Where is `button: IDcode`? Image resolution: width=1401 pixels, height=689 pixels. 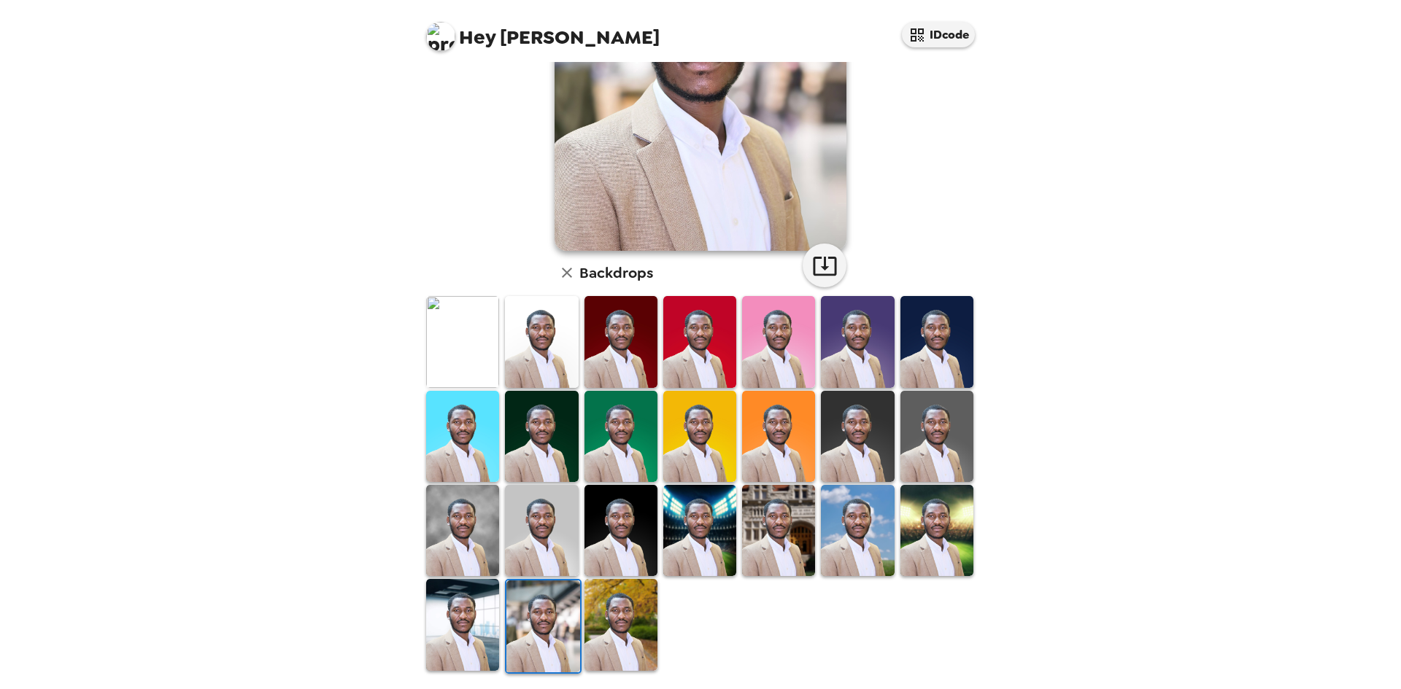
button: IDcode is located at coordinates (938, 34).